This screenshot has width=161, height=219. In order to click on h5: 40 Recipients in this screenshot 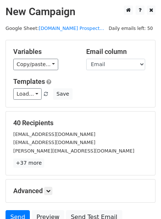, I will do `click(81, 123)`.